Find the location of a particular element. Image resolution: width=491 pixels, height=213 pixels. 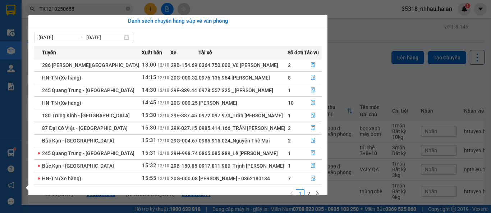

li: 1 is located at coordinates (300, 193).